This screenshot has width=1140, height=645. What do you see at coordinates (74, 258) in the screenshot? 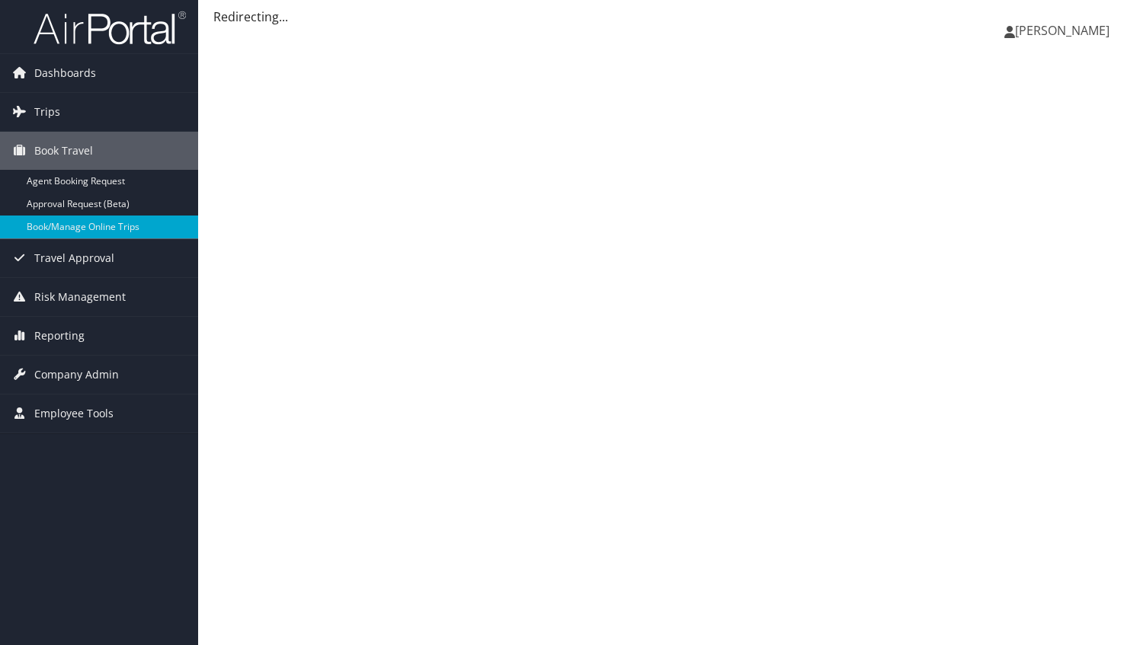
I see `span: Travel Approval` at bounding box center [74, 258].